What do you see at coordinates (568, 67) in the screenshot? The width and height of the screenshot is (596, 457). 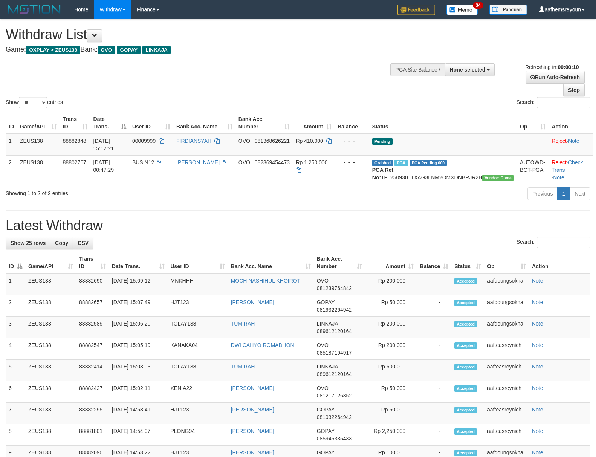 I see `strong: 00:00:10` at bounding box center [568, 67].